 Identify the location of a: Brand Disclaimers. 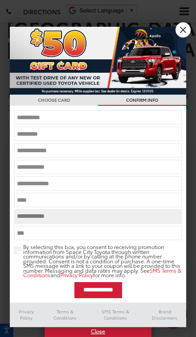
(165, 314).